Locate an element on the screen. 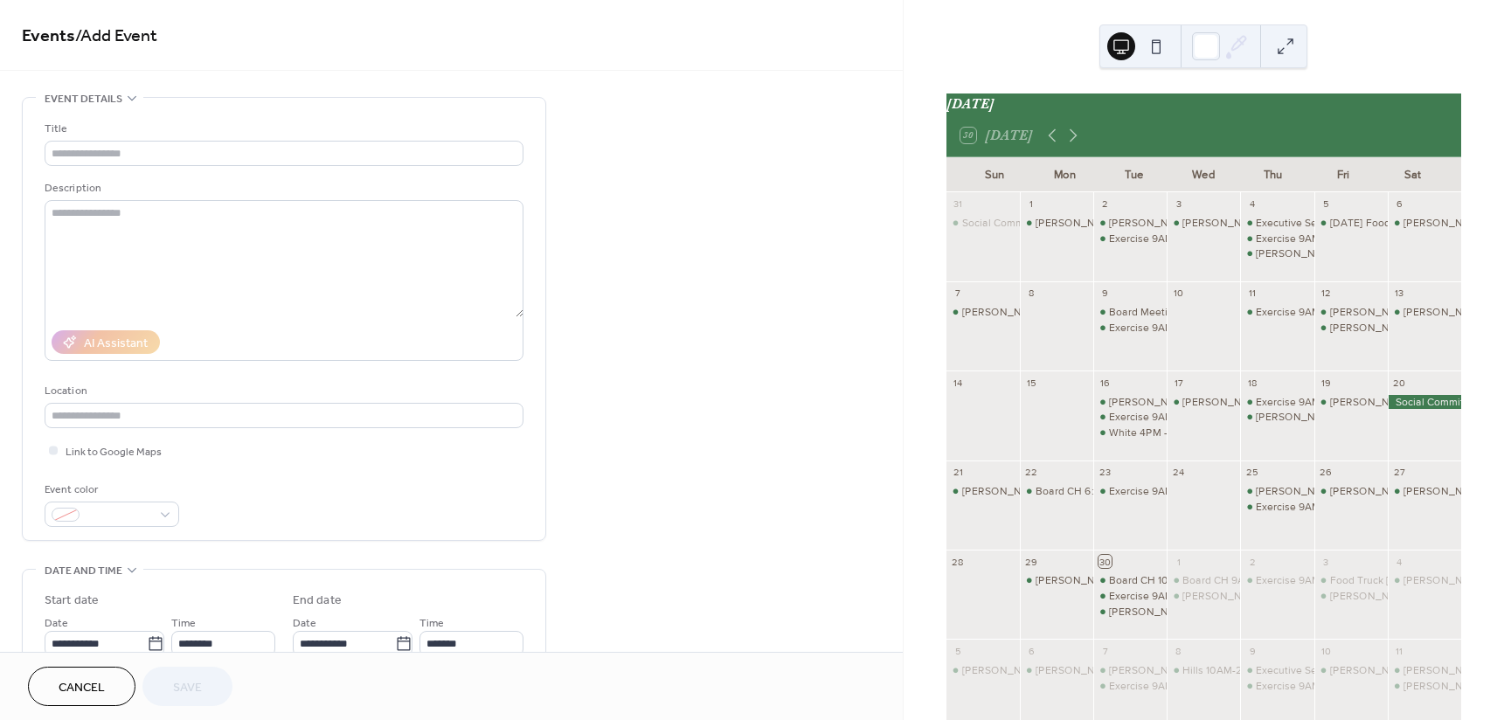 The image size is (1504, 720). div: Food Truck Friday: Clubhouse/Picnic 5PM-7:30PM is located at coordinates (1351, 580).